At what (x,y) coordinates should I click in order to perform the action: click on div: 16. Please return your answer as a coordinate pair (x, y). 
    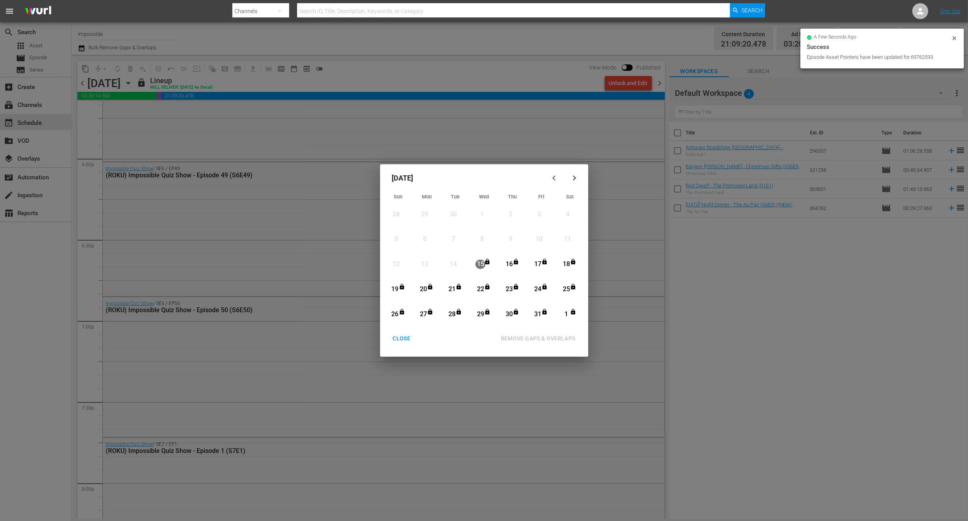
    Looking at the image, I should click on (509, 264).